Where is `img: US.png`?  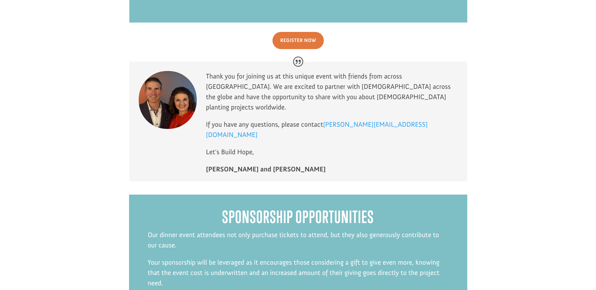
img: US.png is located at coordinates (13, 27).